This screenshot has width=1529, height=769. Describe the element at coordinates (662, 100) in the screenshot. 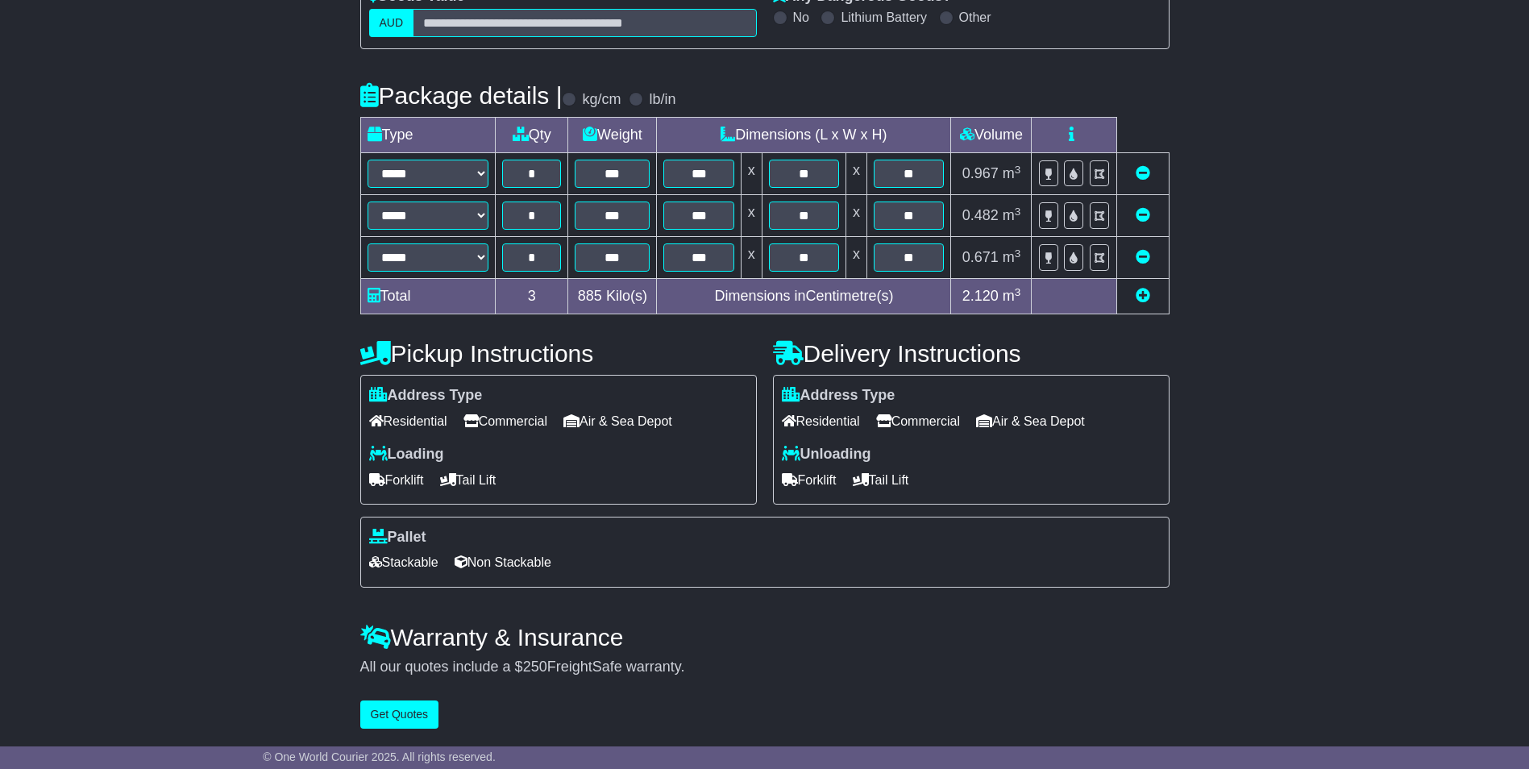

I see `label: lb/in` at that location.